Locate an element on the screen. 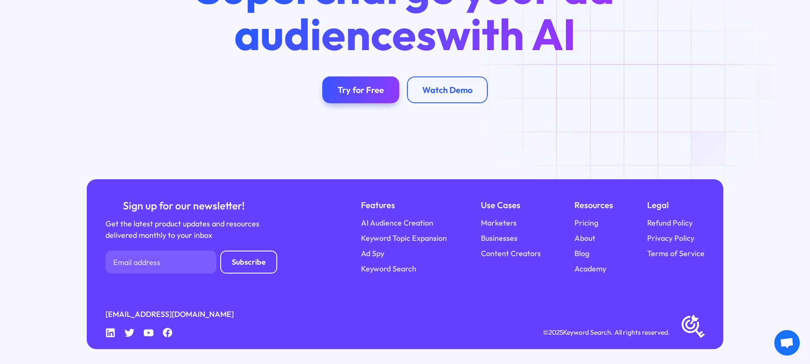 This screenshot has height=364, width=810. a: Refund Policy is located at coordinates (670, 223).